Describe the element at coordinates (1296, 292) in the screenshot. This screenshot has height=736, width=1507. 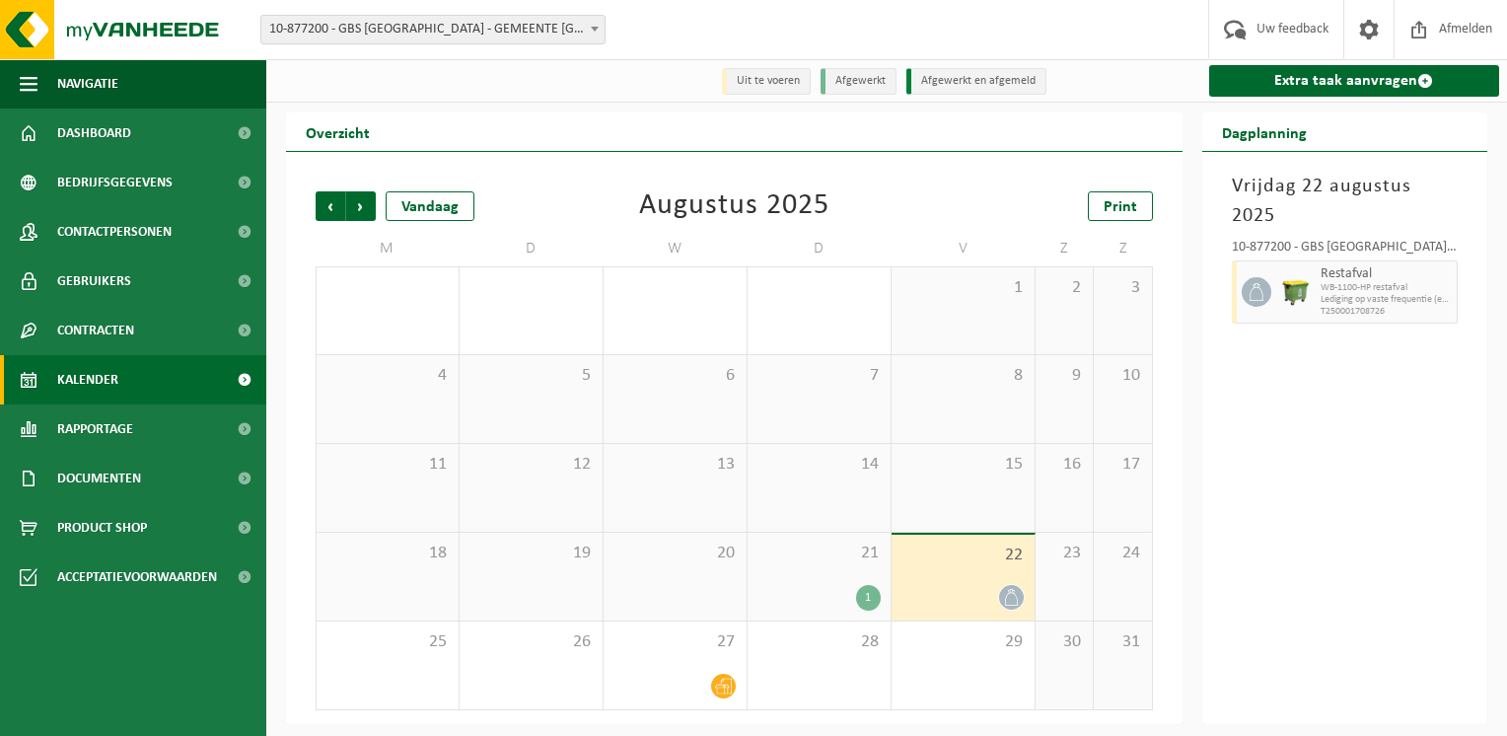
I see `img: WB-1100-HPE-GN-51` at that location.